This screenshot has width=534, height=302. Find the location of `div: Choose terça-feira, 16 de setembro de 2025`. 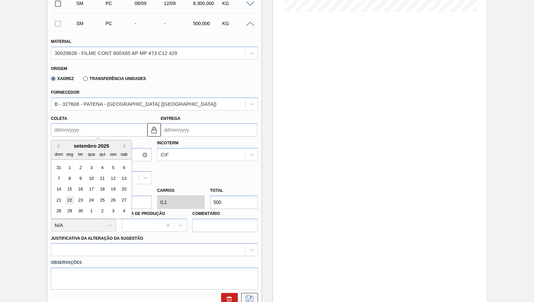

div: Choose terça-feira, 16 de setembro de 2025 is located at coordinates (80, 189).